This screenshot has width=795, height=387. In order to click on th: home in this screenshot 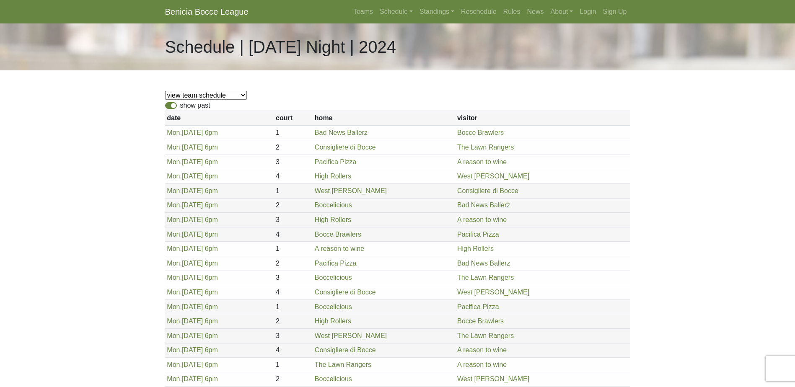, I will do `click(384, 118)`.